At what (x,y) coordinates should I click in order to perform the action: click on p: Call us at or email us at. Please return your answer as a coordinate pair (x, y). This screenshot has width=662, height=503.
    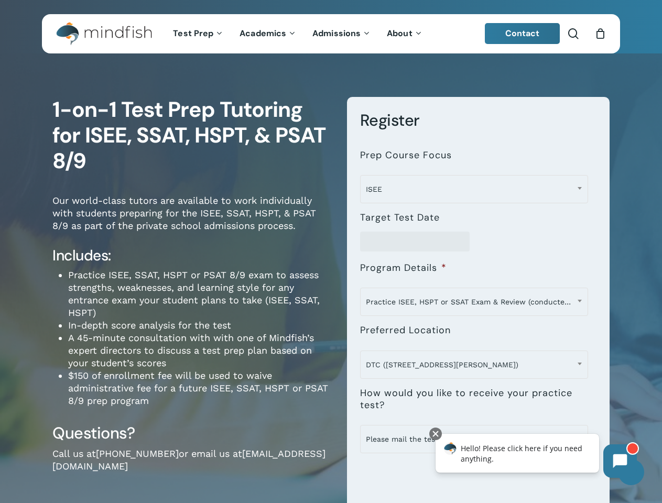
    Looking at the image, I should click on (192, 467).